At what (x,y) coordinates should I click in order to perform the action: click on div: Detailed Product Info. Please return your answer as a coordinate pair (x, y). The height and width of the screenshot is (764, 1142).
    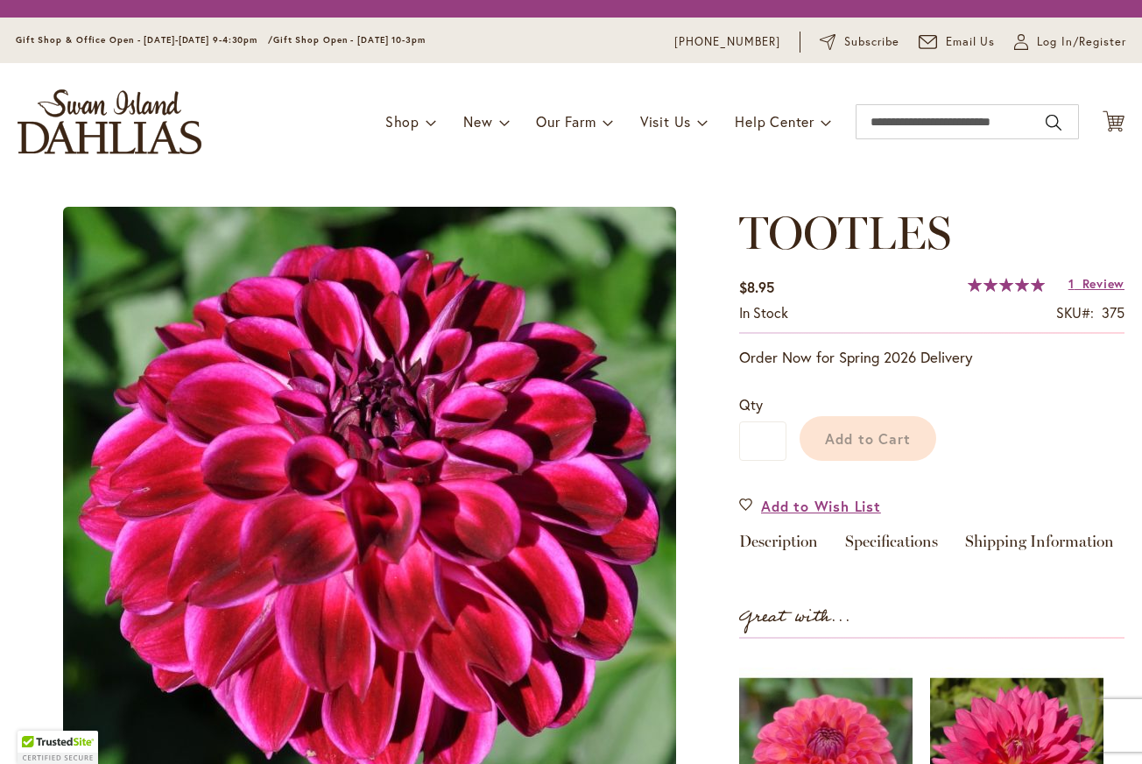
    Looking at the image, I should click on (932, 546).